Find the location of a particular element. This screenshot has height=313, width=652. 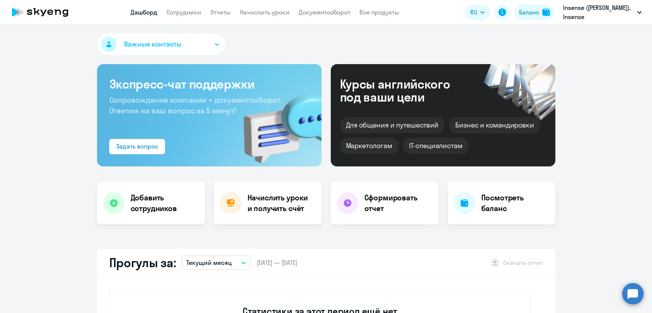

img: balance is located at coordinates (547, 12).